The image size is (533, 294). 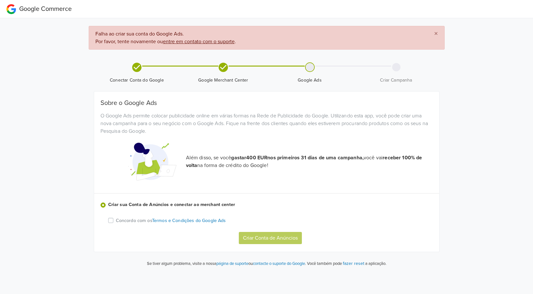 I want to click on u: entre em contato com o suporte, so click(x=199, y=42).